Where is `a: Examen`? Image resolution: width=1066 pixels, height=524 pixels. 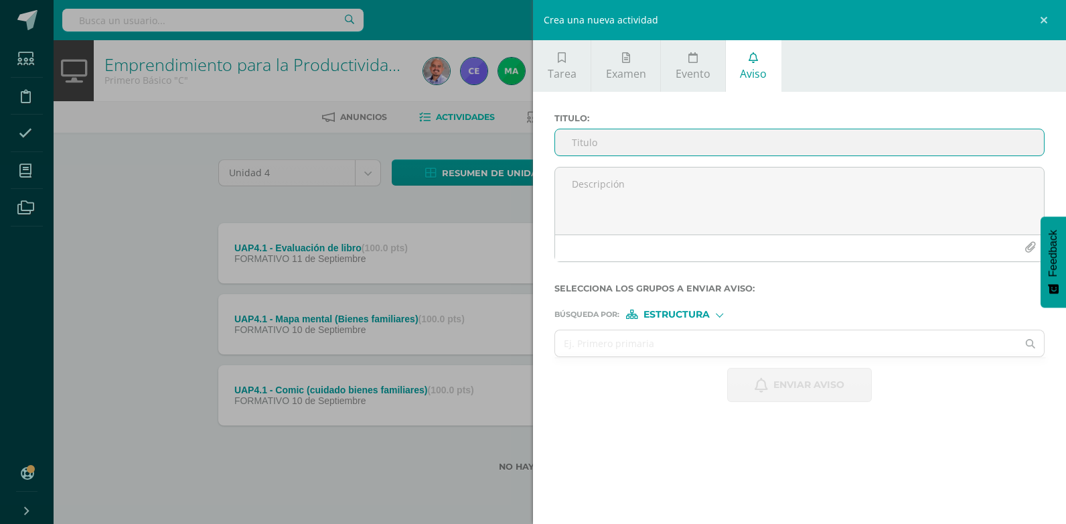 a: Examen is located at coordinates (625, 66).